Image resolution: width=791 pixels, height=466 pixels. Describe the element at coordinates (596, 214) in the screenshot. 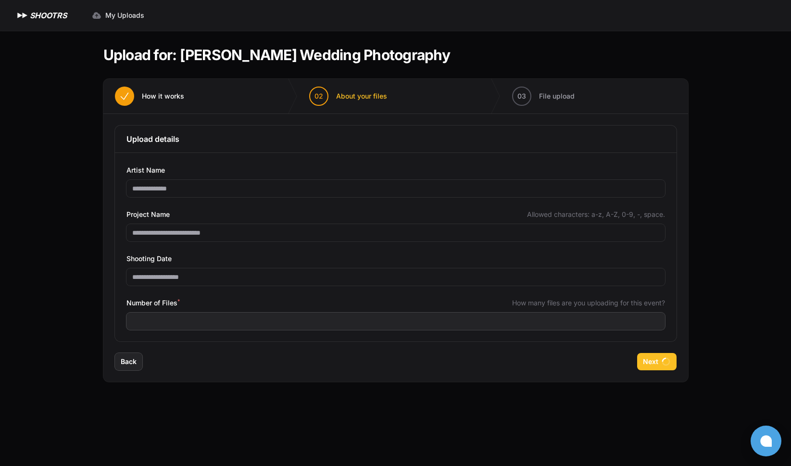

I see `span: Allowed characters: a-z, A-Z, 0-9, -, space.` at that location.